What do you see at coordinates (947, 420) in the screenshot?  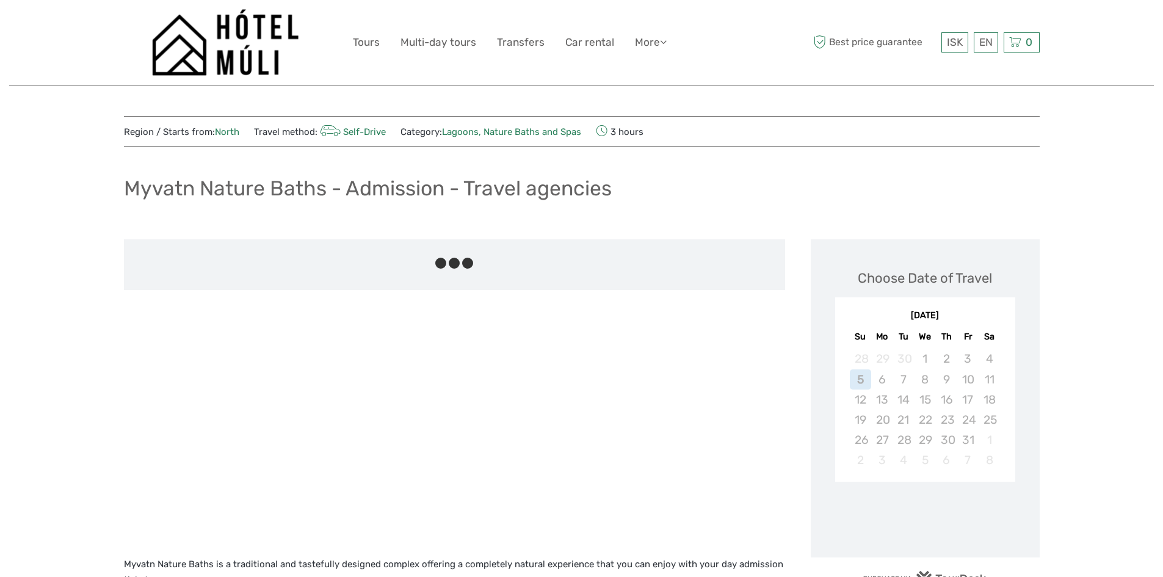 I see `div: Not available Thursday, October 23rd, 2025` at bounding box center [947, 420].